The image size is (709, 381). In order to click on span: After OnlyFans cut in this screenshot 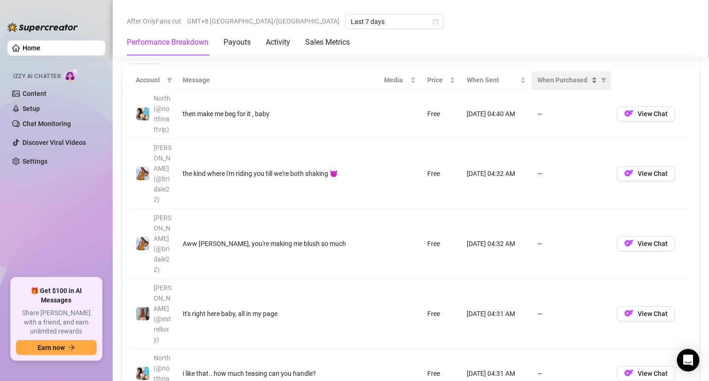, I will do `click(154, 21)`.